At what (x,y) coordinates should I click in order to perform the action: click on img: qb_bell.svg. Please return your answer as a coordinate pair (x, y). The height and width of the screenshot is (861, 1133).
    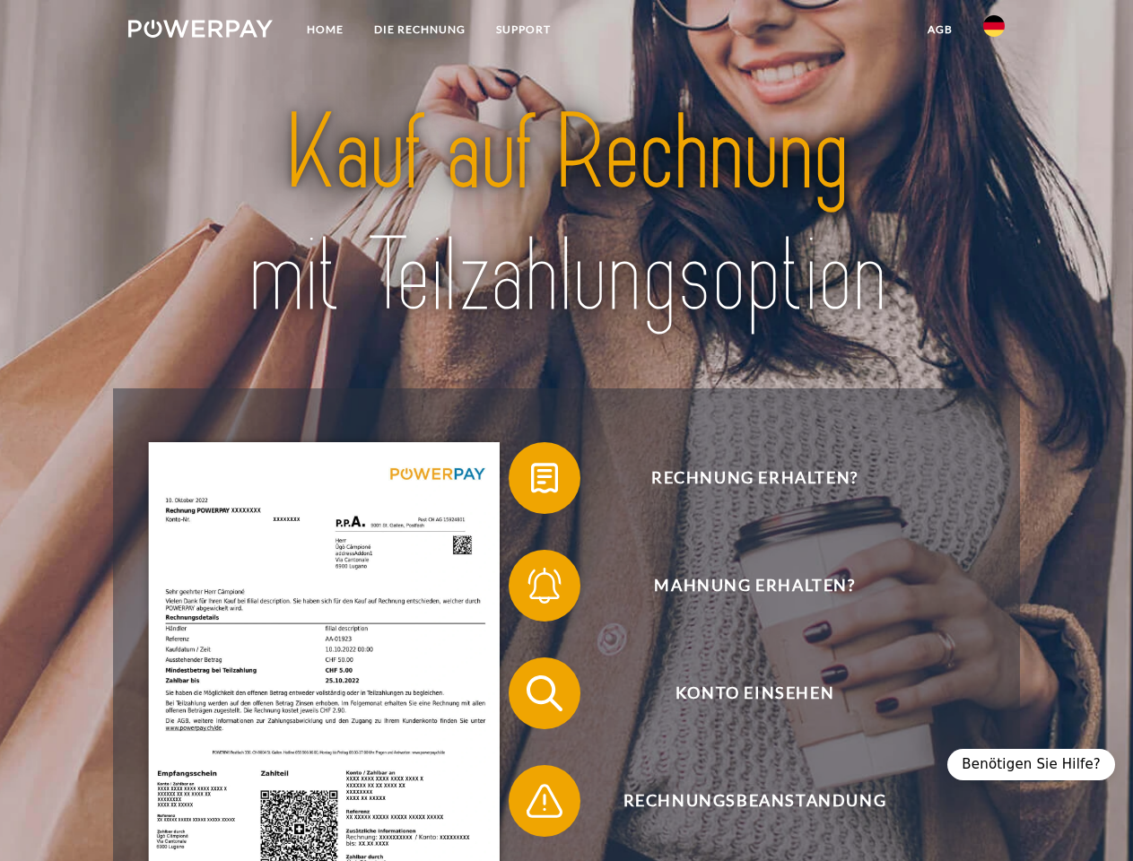
    Looking at the image, I should click on (545, 586).